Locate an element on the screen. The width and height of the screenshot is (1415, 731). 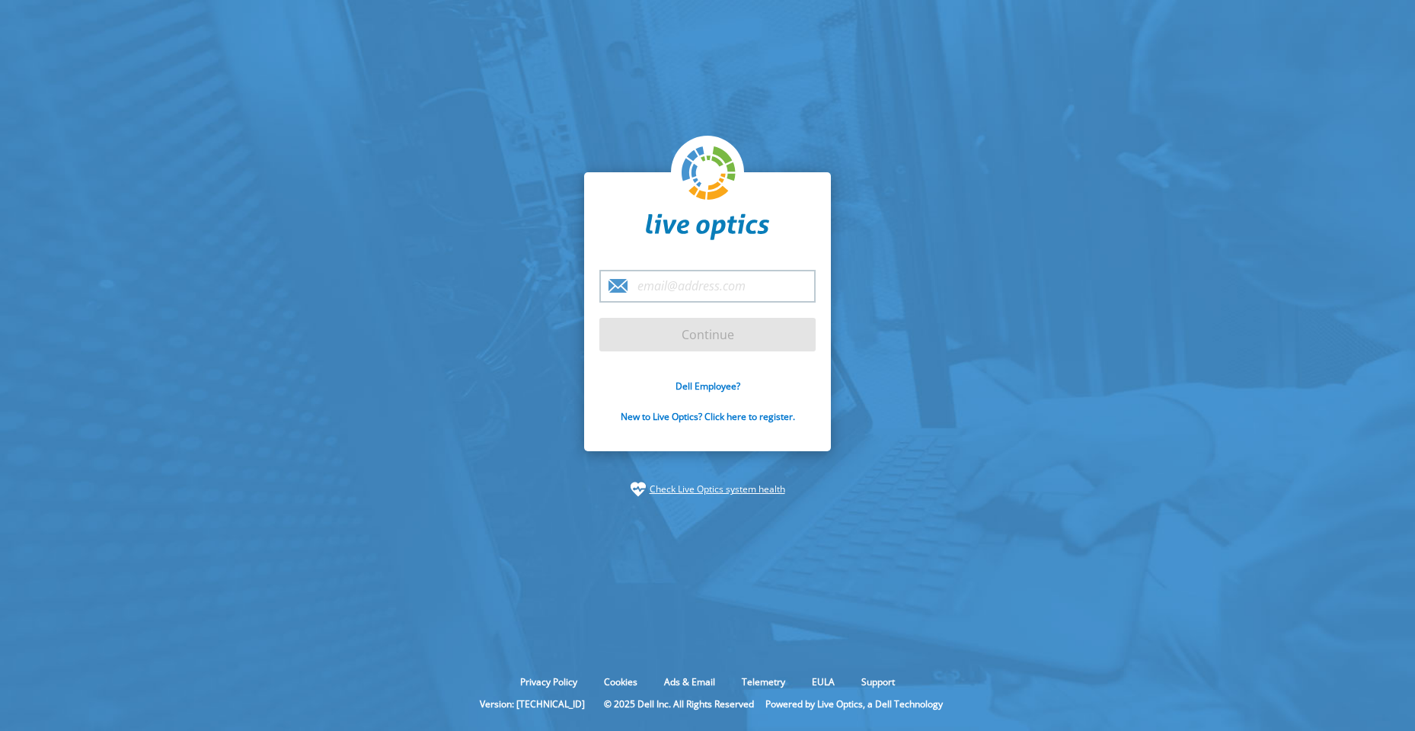
img: status-check-icon.svg is located at coordinates (638, 489).